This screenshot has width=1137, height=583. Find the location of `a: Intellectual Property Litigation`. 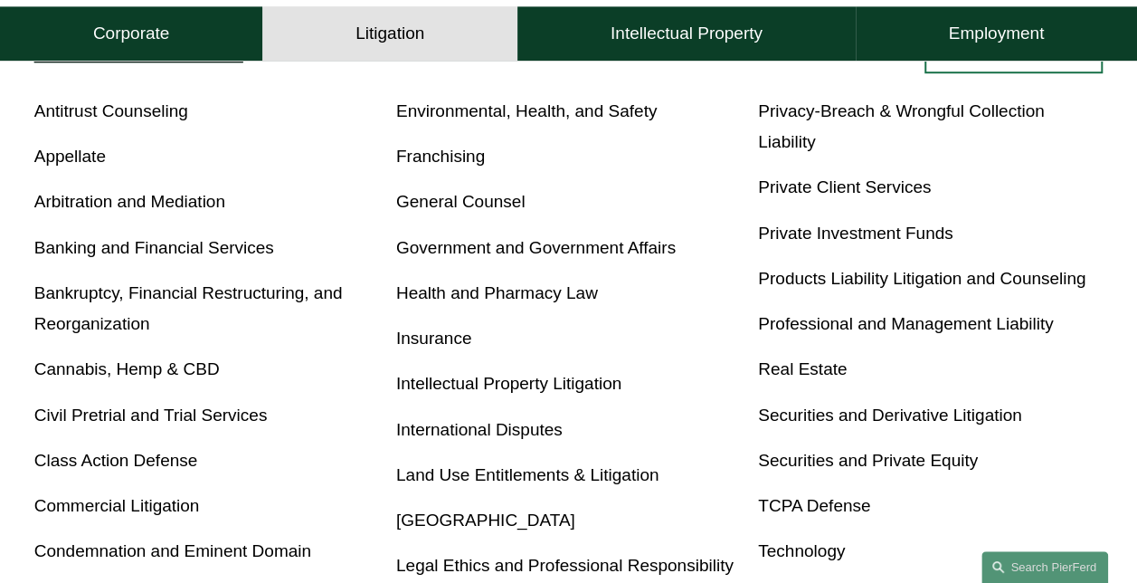

a: Intellectual Property Litigation is located at coordinates (508, 383).